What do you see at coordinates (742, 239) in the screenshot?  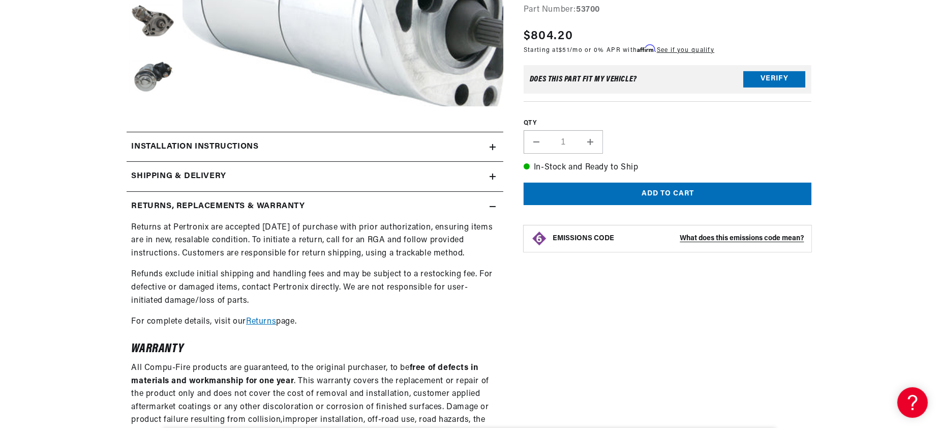 I see `strong: What does this emissions code mean?` at bounding box center [742, 239].